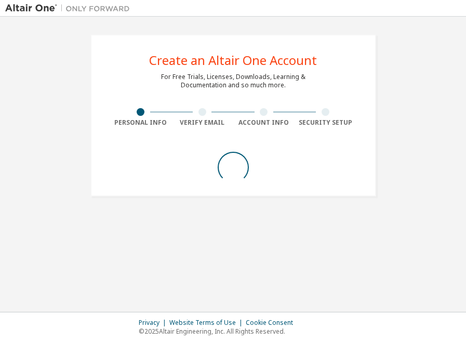 This screenshot has width=466, height=342. What do you see at coordinates (154, 323) in the screenshot?
I see `div: Privacy` at bounding box center [154, 323].